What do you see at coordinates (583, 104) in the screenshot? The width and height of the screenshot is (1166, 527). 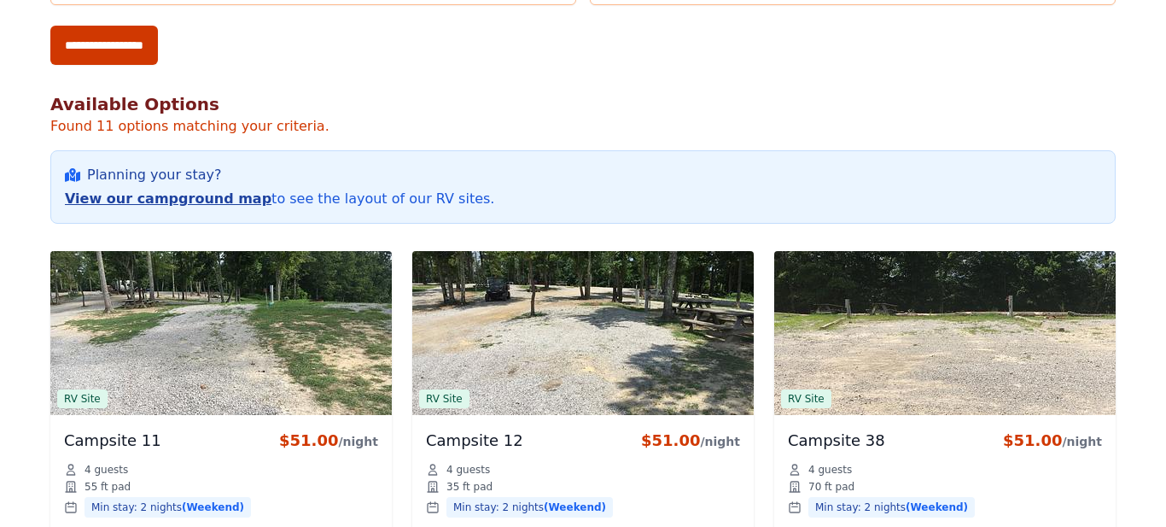 I see `h2: Available Options` at bounding box center [583, 104].